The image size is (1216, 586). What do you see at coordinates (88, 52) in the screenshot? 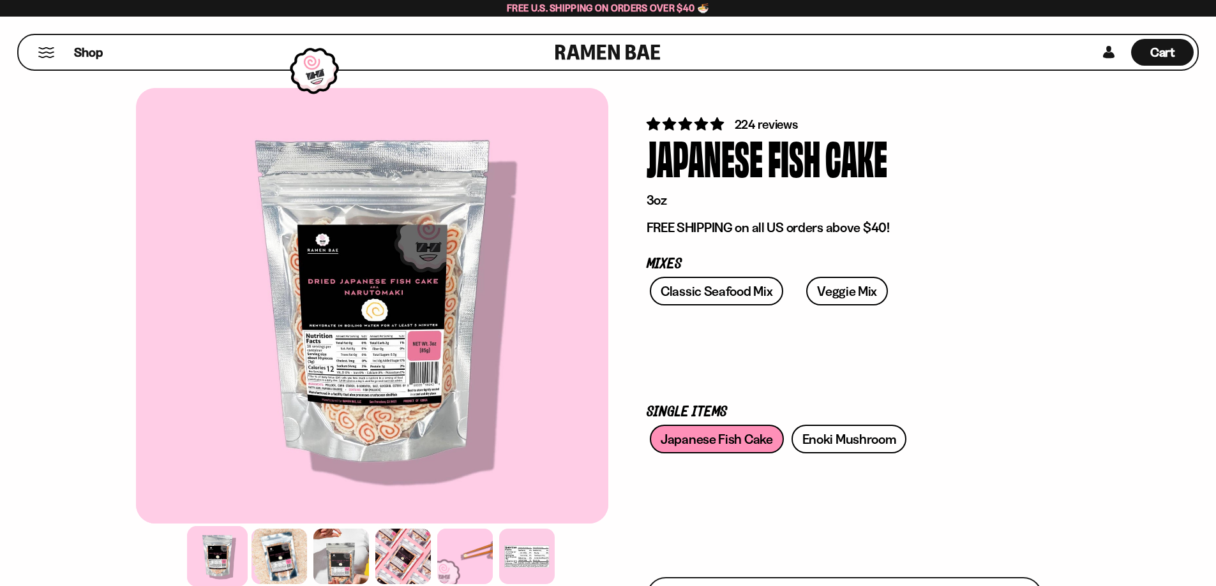
I see `span: Shop` at bounding box center [88, 52].